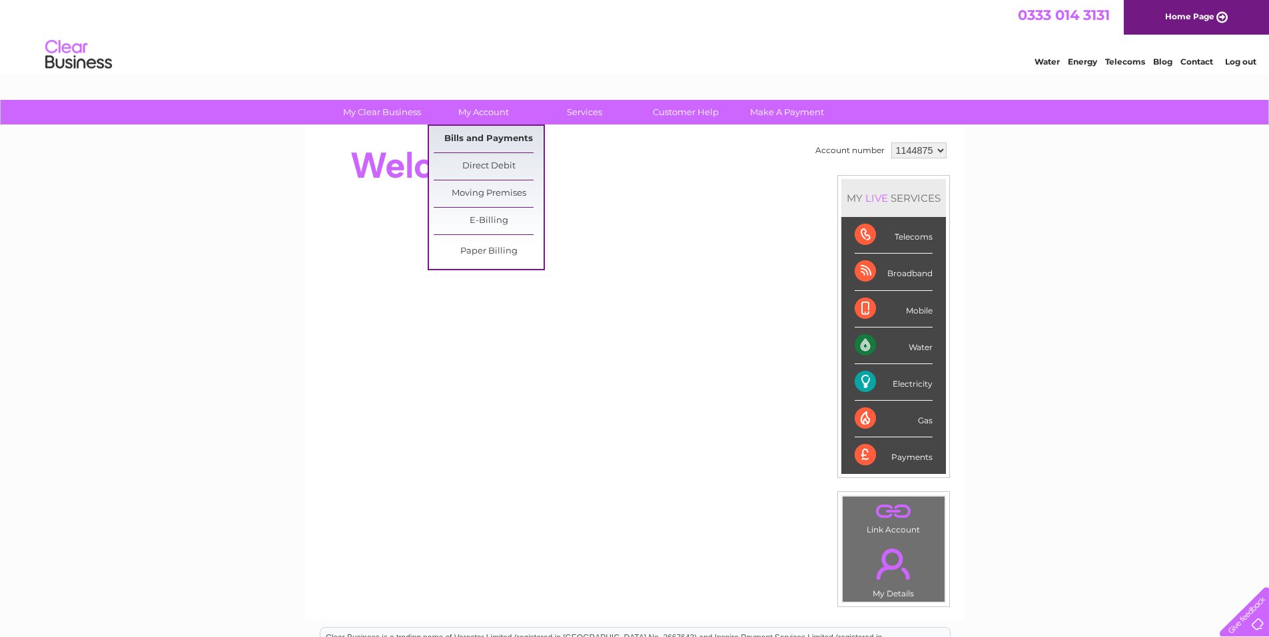 The image size is (1269, 637). I want to click on a: My Account, so click(483, 112).